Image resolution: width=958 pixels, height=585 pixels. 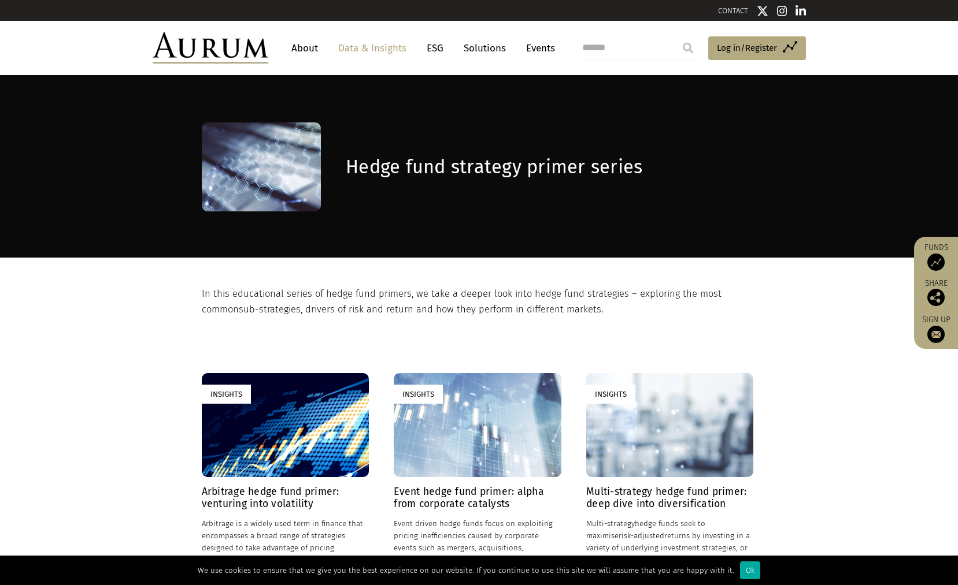 I want to click on span: sub-strategies, so click(x=269, y=309).